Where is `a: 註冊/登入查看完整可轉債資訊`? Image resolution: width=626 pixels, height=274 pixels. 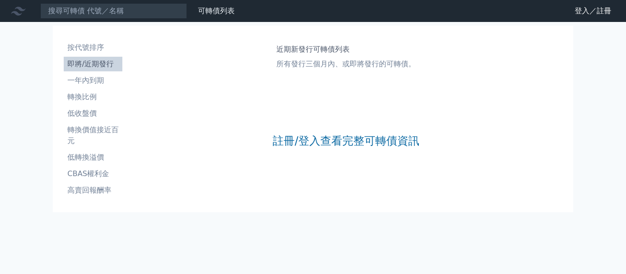 a: 註冊/登入查看完整可轉債資訊 is located at coordinates (346, 141).